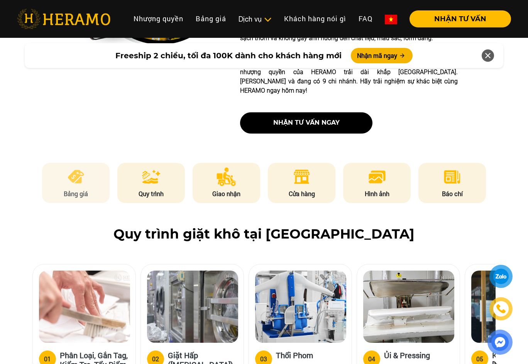 This screenshot has width=528, height=364. I want to click on img: heramo-quy-trinh-giat-hap-tieu-chuan-buoc-1, so click(85, 307).